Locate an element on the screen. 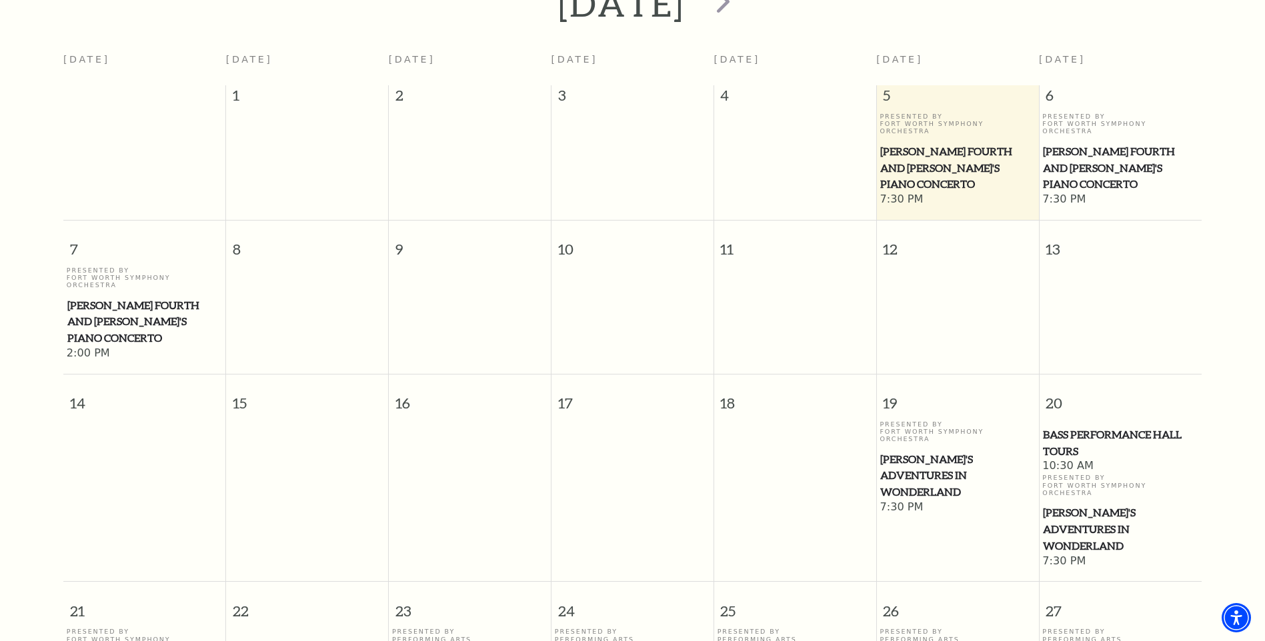 Image resolution: width=1265 pixels, height=641 pixels. span: 6 is located at coordinates (1120, 99).